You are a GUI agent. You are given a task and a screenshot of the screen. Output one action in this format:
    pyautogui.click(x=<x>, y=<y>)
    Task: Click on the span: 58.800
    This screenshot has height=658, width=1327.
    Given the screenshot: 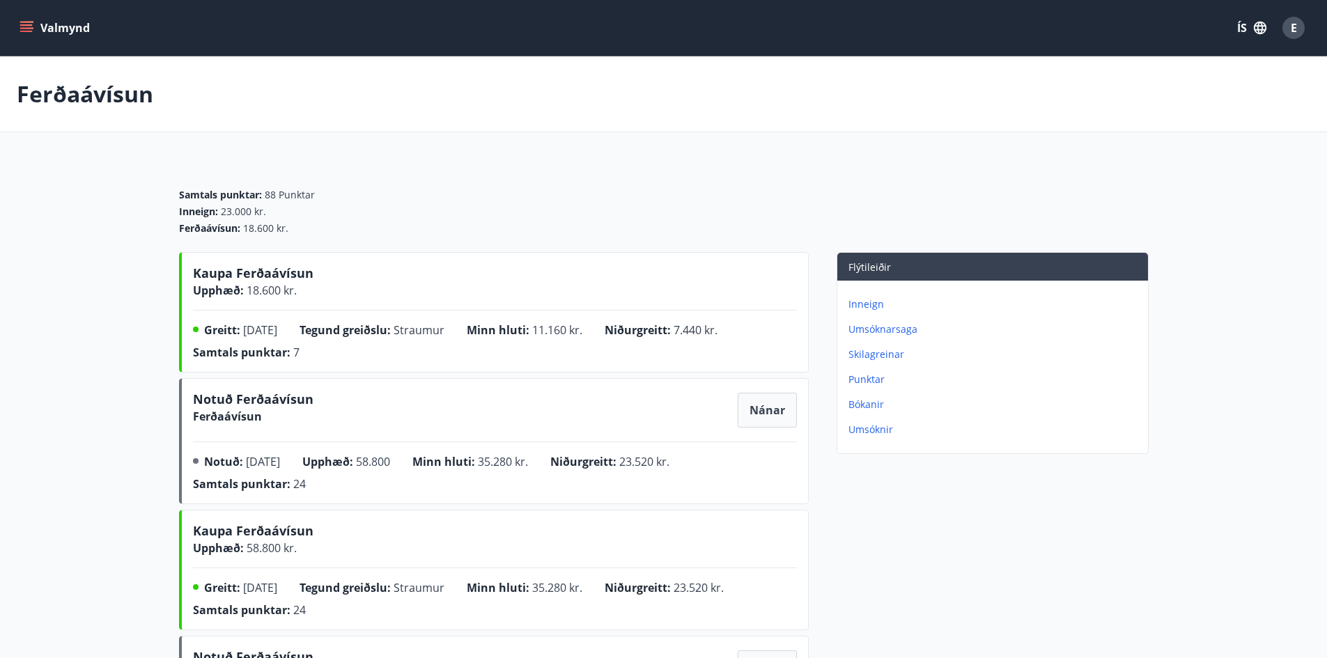 What is the action you would take?
    pyautogui.click(x=373, y=462)
    